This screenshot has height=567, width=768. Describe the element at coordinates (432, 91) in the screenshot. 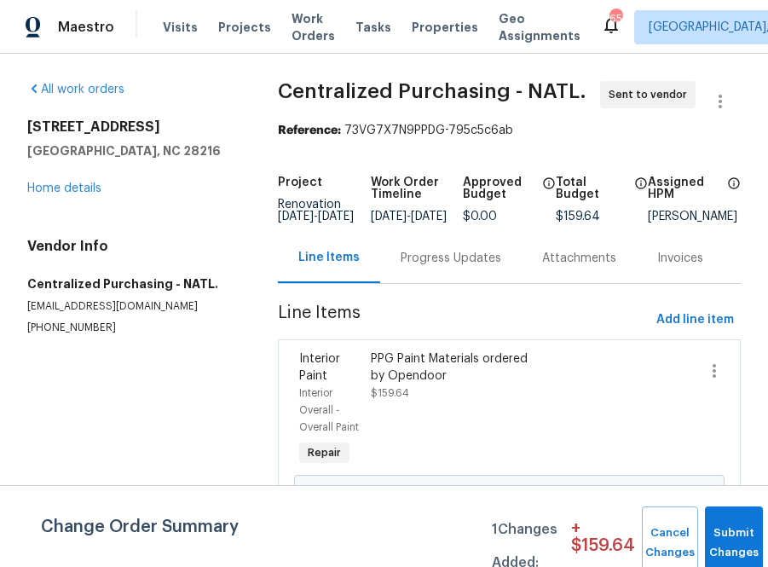

I see `span: Centralized Purchasing - NATL.` at that location.